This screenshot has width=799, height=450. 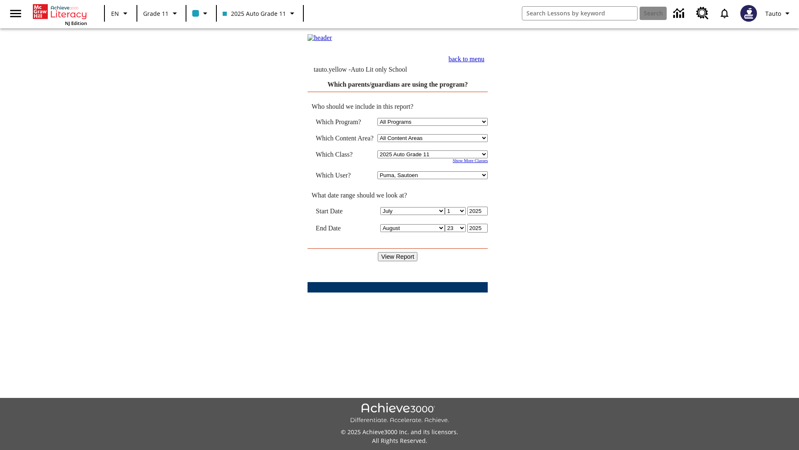 What do you see at coordinates (345, 154) in the screenshot?
I see `td: Which Class?` at bounding box center [345, 154].